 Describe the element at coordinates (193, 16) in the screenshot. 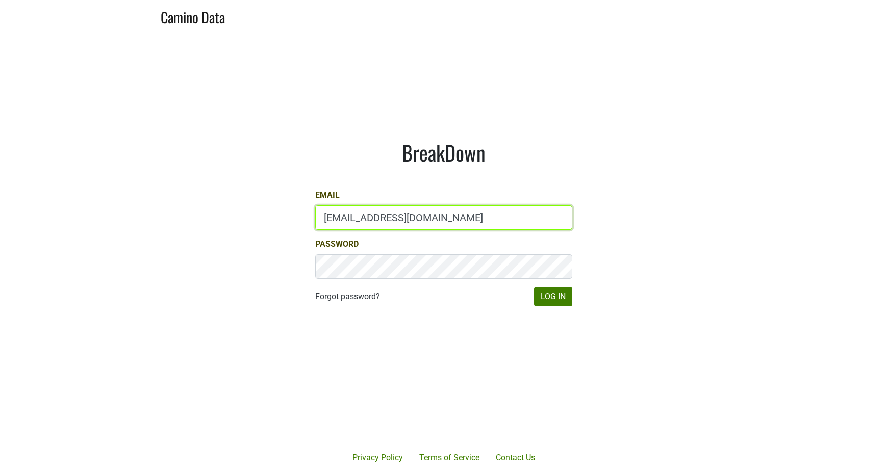

I see `a: Camino Data` at that location.